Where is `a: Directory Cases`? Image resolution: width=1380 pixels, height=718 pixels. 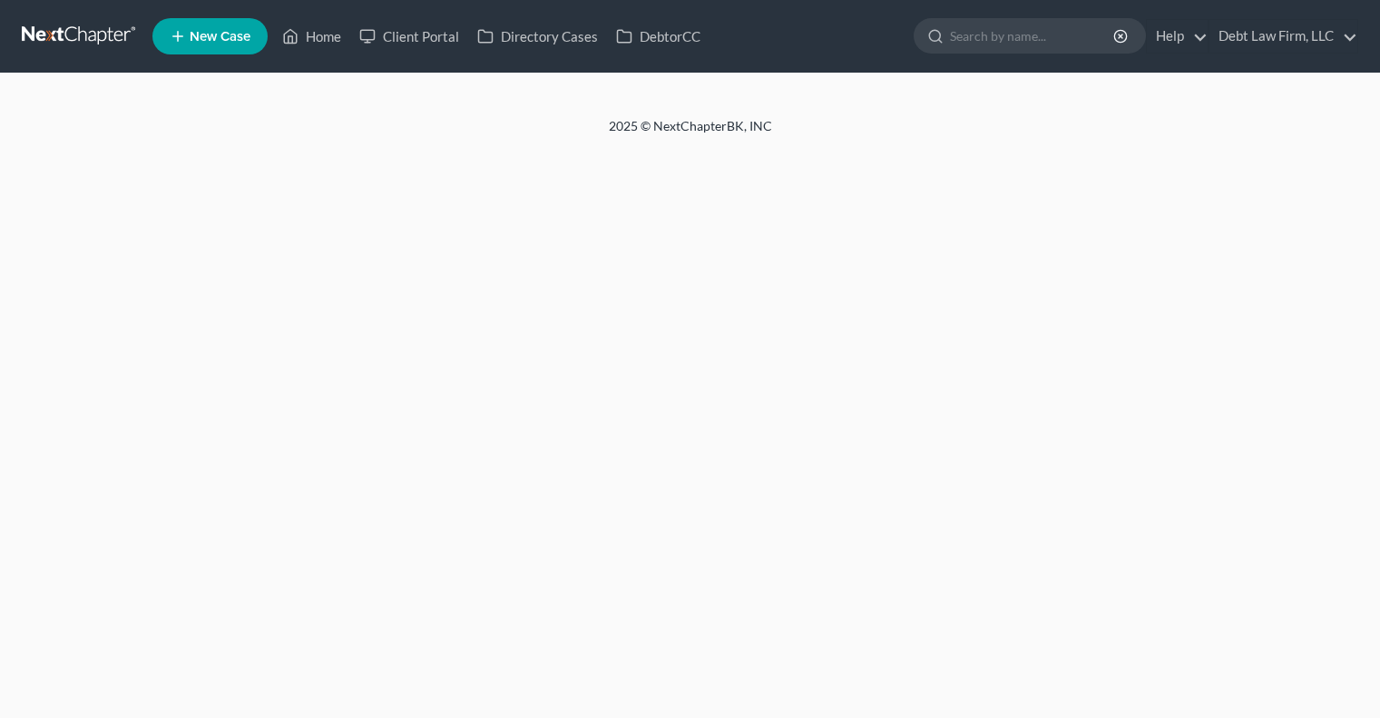
a: Directory Cases is located at coordinates (537, 36).